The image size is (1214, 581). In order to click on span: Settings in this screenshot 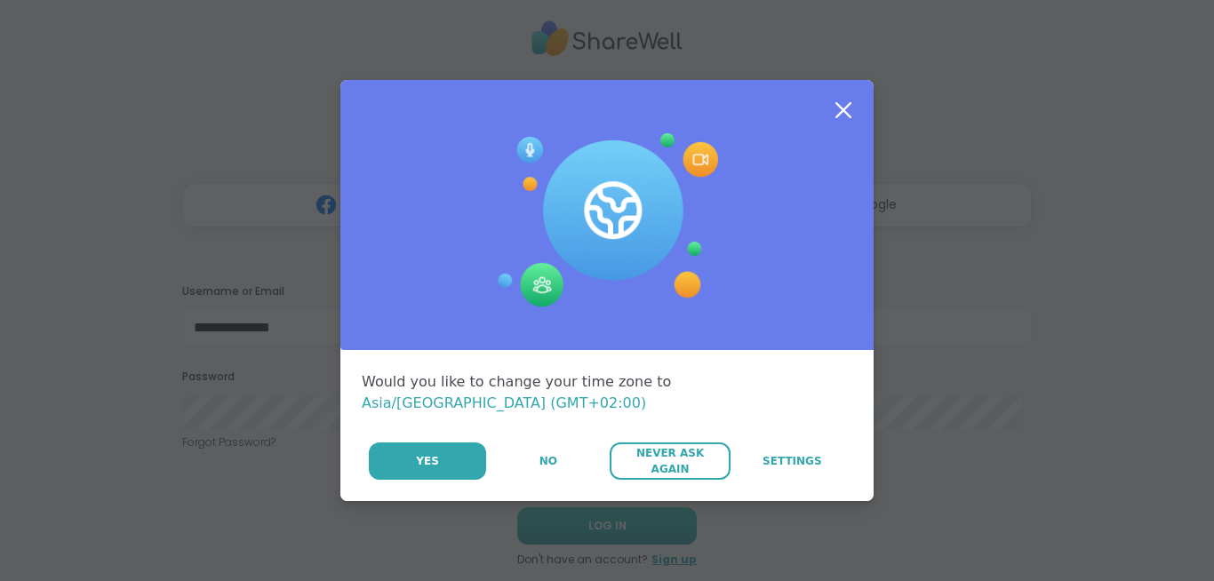, I will do `click(792, 461)`.